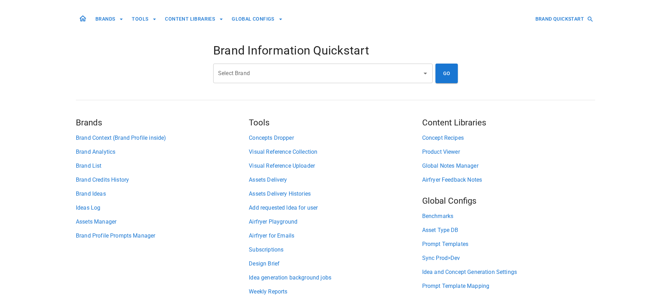 Image resolution: width=671 pixels, height=298 pixels. Describe the element at coordinates (335, 222) in the screenshot. I see `a: Airfryer Playground` at that location.